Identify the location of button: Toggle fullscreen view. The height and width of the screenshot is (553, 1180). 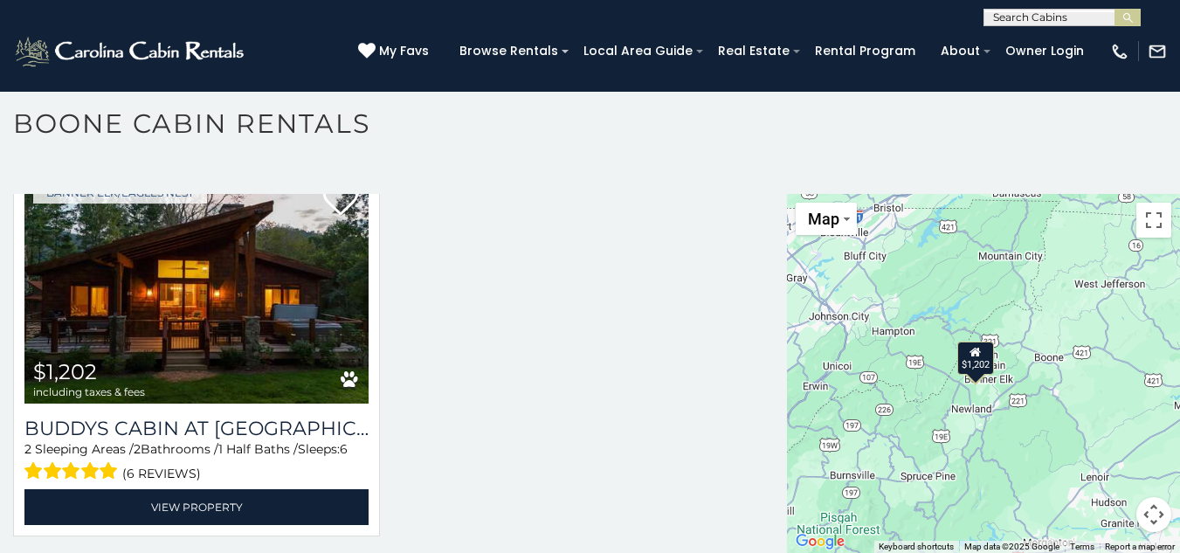
(1154, 220).